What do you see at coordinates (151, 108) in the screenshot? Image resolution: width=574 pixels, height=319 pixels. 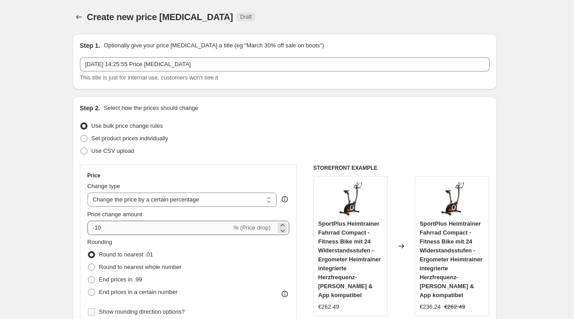 I see `p: Select how the prices should change` at bounding box center [151, 108].